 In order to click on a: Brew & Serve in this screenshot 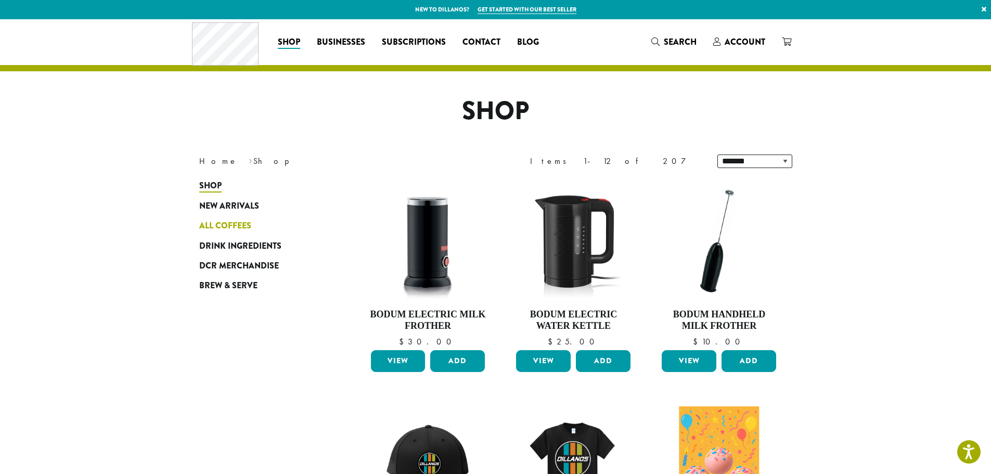, I will do `click(262, 286)`.